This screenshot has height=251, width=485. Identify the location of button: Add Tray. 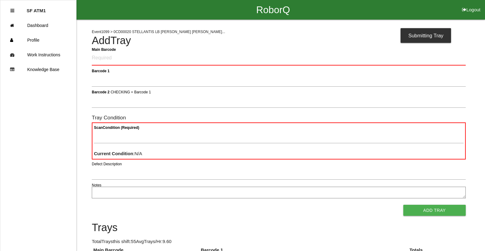
(435, 210).